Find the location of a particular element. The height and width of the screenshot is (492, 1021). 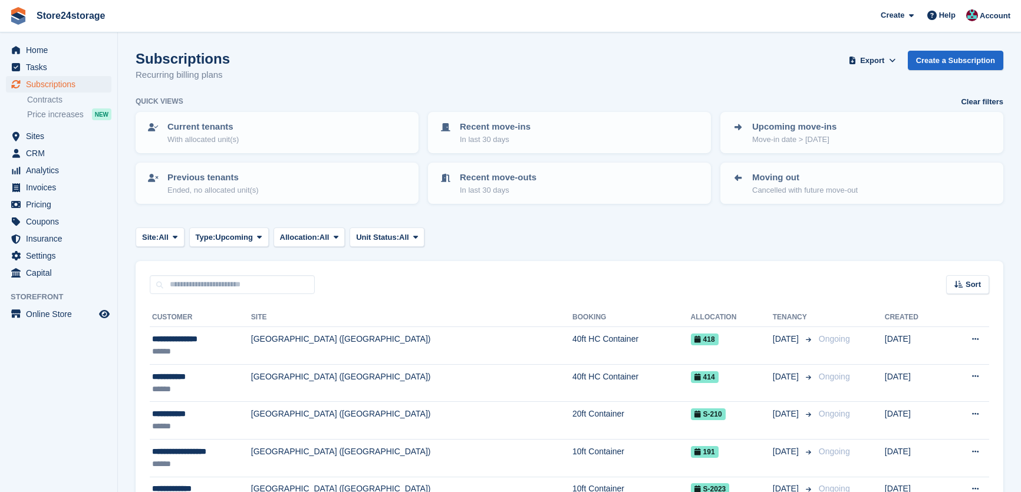

span: Sites is located at coordinates (61, 136).